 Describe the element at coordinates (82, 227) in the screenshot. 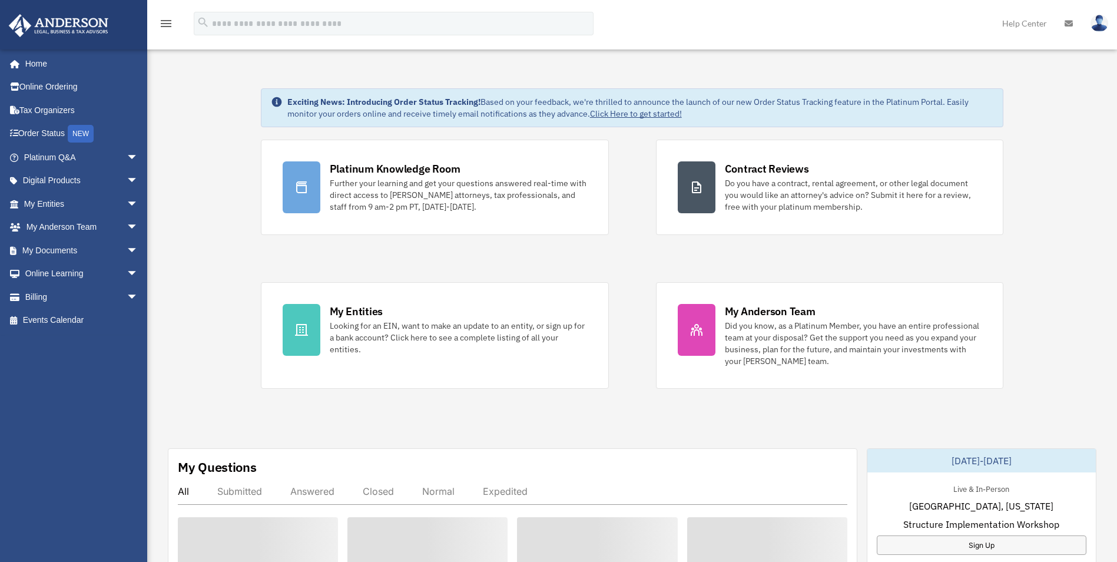

I see `a: My Anderson Teamarrow_drop_down` at that location.